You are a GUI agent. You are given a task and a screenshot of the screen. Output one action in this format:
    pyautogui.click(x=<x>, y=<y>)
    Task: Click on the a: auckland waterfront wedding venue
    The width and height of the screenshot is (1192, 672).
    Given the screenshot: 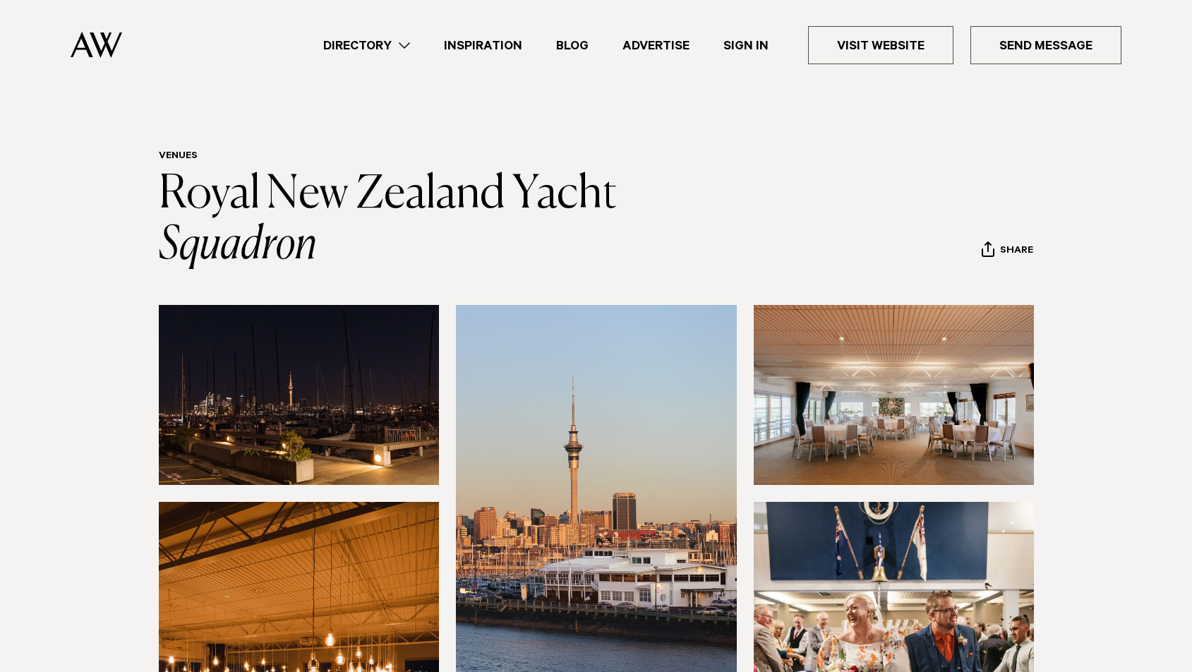 What is the action you would take?
    pyautogui.click(x=299, y=395)
    